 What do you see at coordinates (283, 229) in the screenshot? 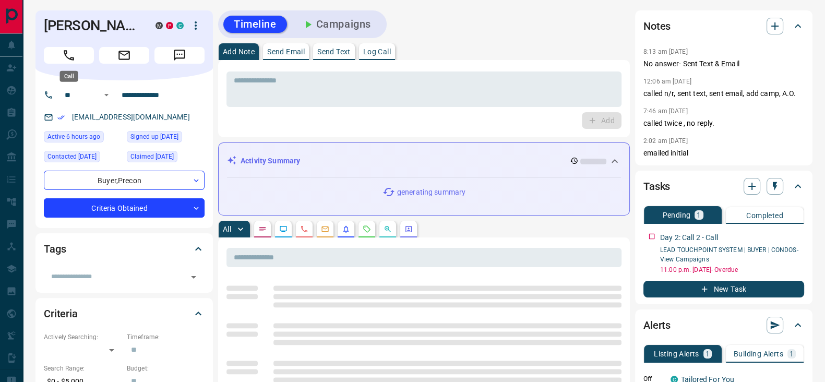
I see `svg: Lead Browsing Activity` at bounding box center [283, 229].